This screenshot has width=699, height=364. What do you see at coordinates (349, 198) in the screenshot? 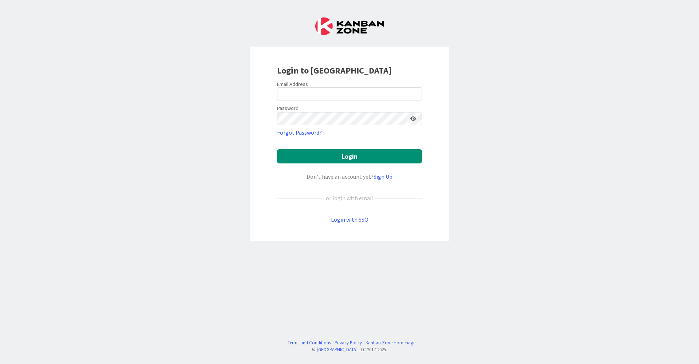
I see `div: or login with email` at bounding box center [349, 198].